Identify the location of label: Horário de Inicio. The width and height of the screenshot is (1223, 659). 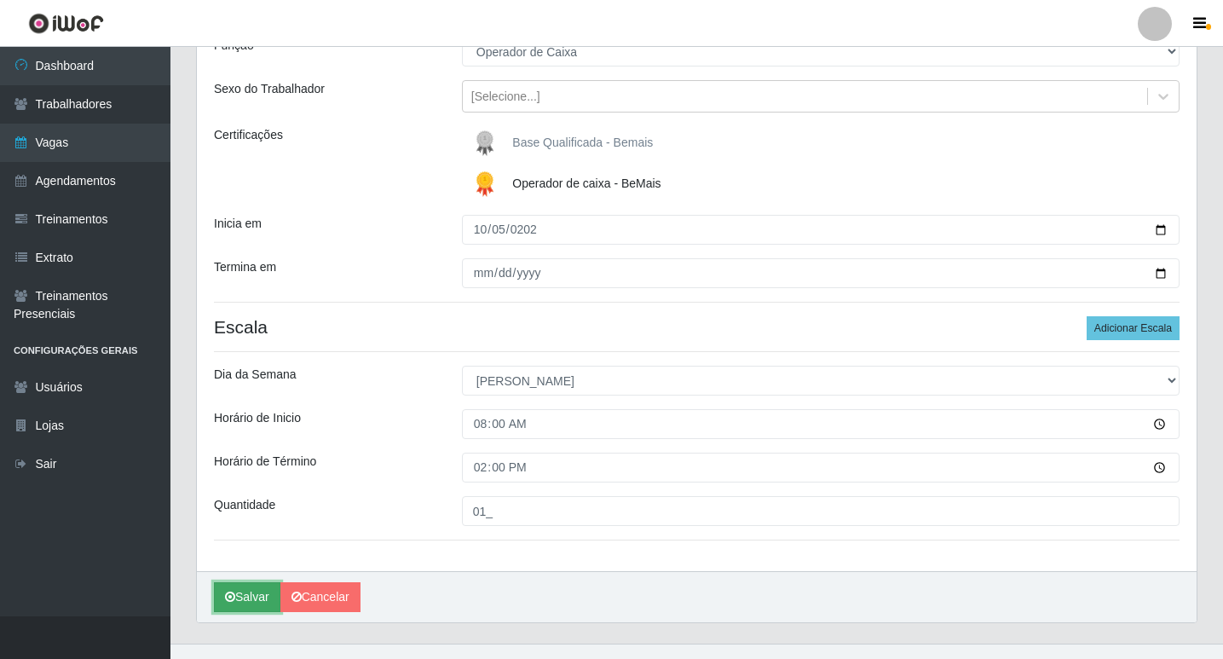
(257, 418).